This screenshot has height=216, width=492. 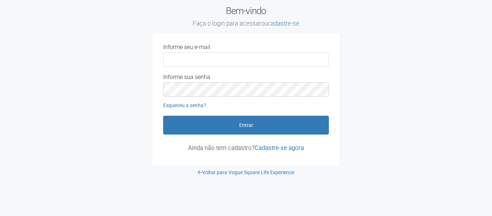 I want to click on p: Ainda não tem cadastro?, so click(x=246, y=148).